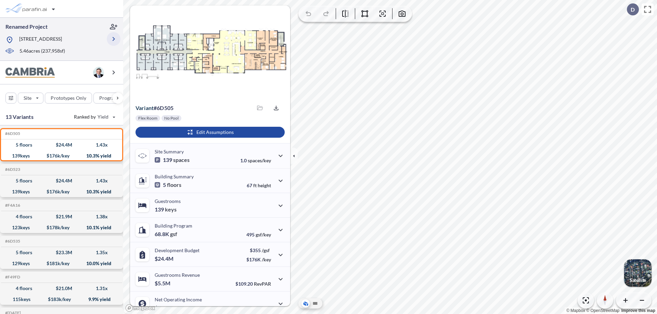  Describe the element at coordinates (633, 10) in the screenshot. I see `p: D` at that location.